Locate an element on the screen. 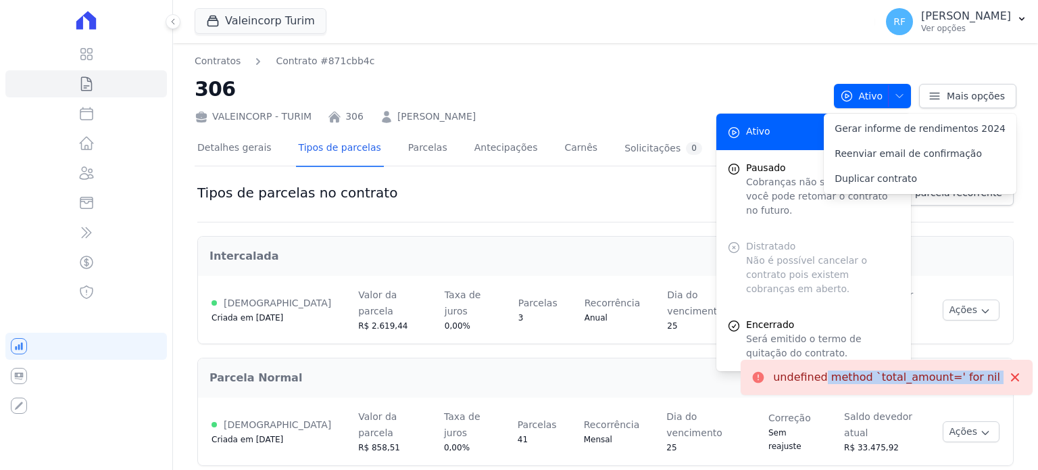 The image size is (1038, 470). div: 0 is located at coordinates (694, 148).